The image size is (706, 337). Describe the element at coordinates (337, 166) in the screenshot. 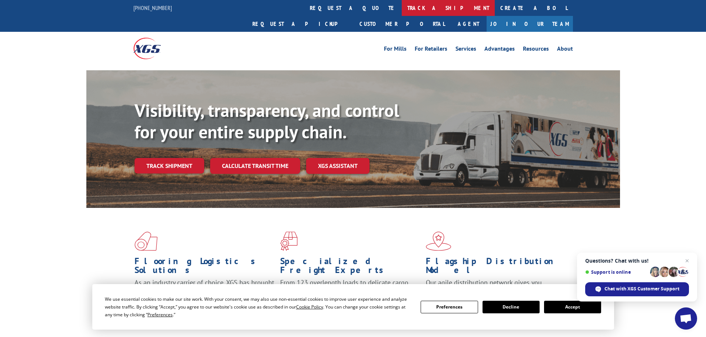

I see `a: XGS ASSISTANT` at that location.